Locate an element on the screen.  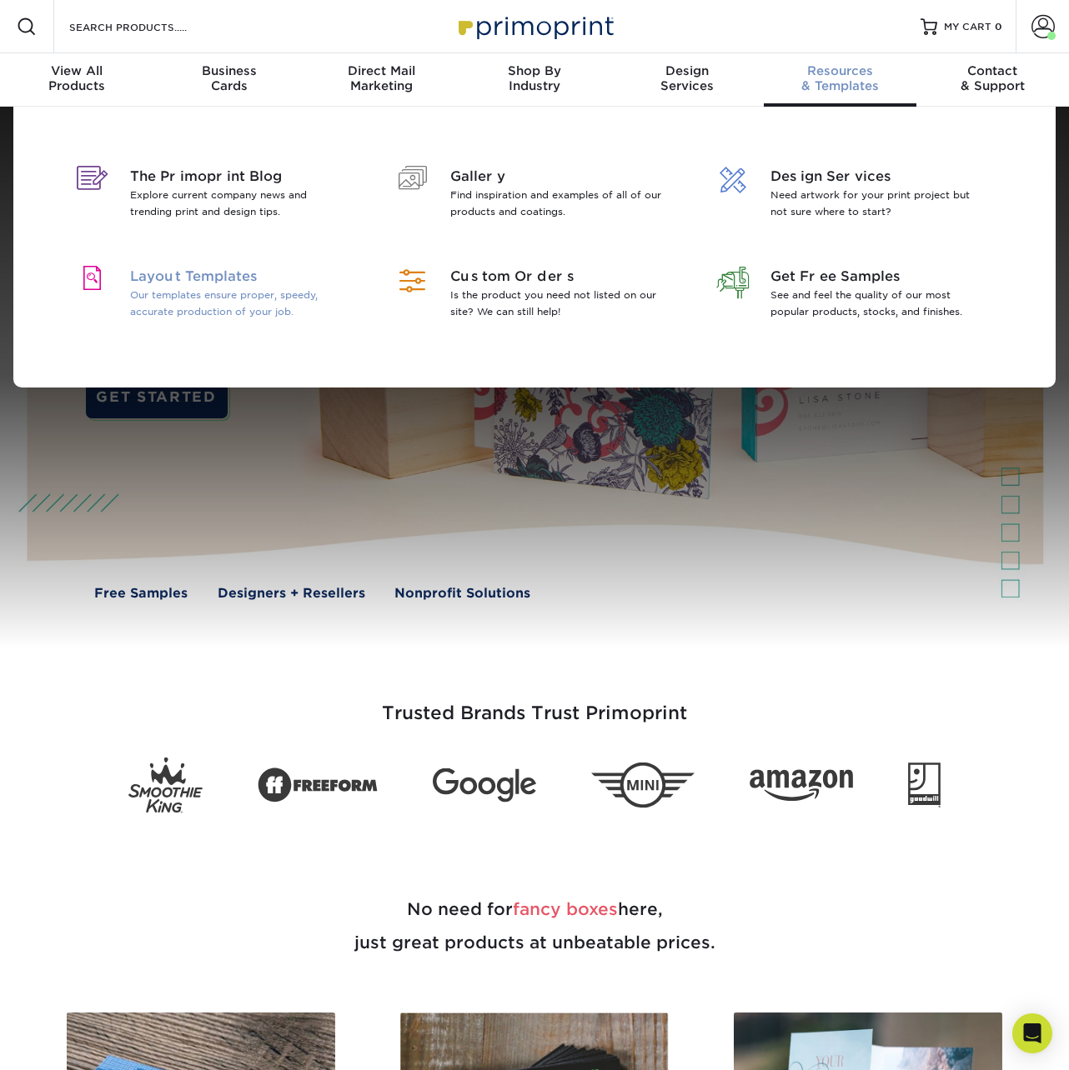
span: fancy boxes is located at coordinates (565, 909).